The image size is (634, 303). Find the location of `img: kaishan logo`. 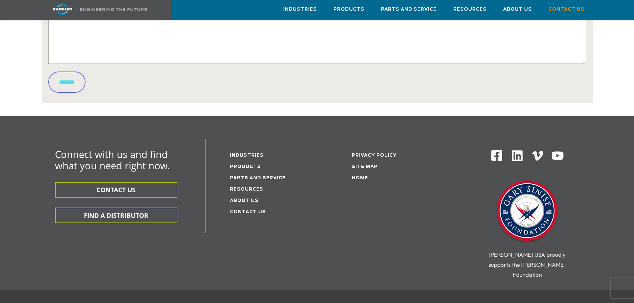

img: kaishan logo is located at coordinates (63, 9).